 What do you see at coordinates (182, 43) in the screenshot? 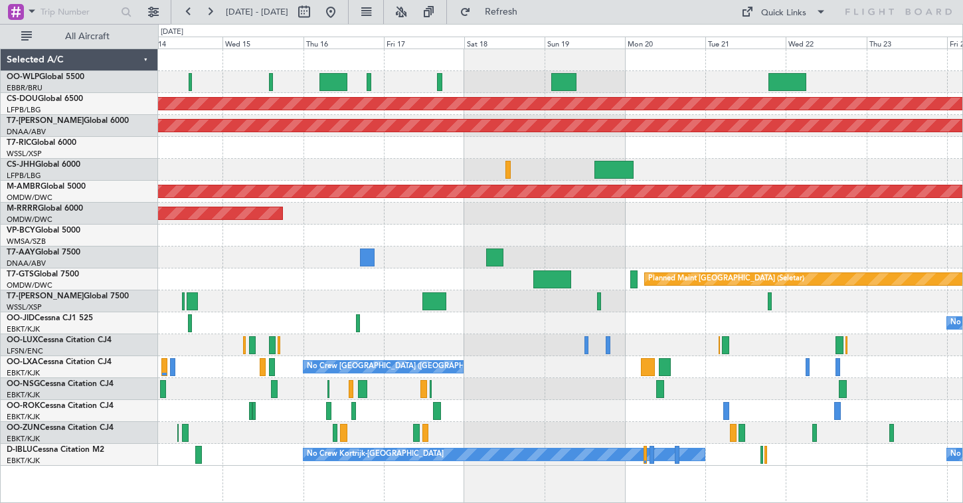
I see `div: Tue 14` at bounding box center [182, 43].